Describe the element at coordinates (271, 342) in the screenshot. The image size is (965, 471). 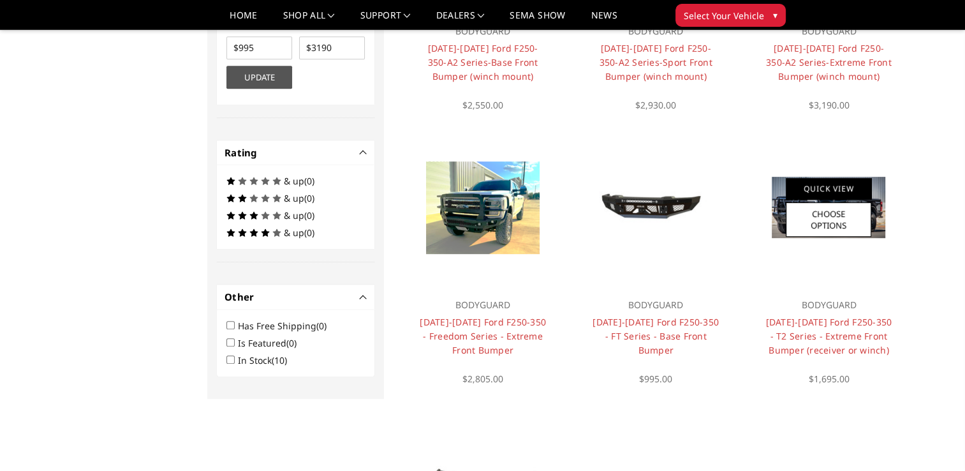
I see `label: Is Featured` at that location.